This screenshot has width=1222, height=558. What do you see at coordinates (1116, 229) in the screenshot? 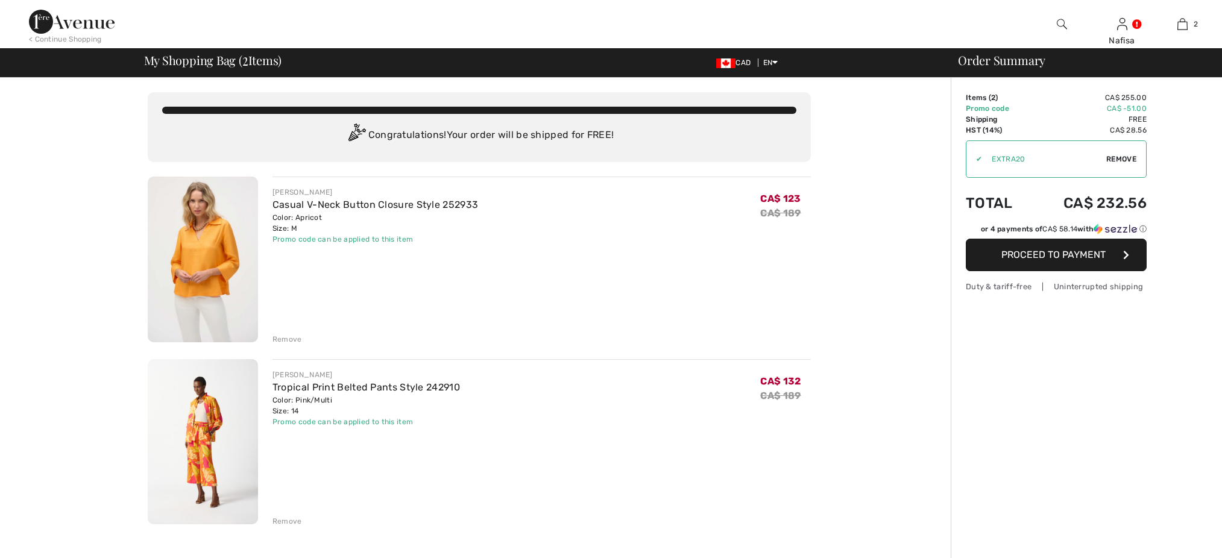
I see `img: Sezzle` at bounding box center [1116, 229].